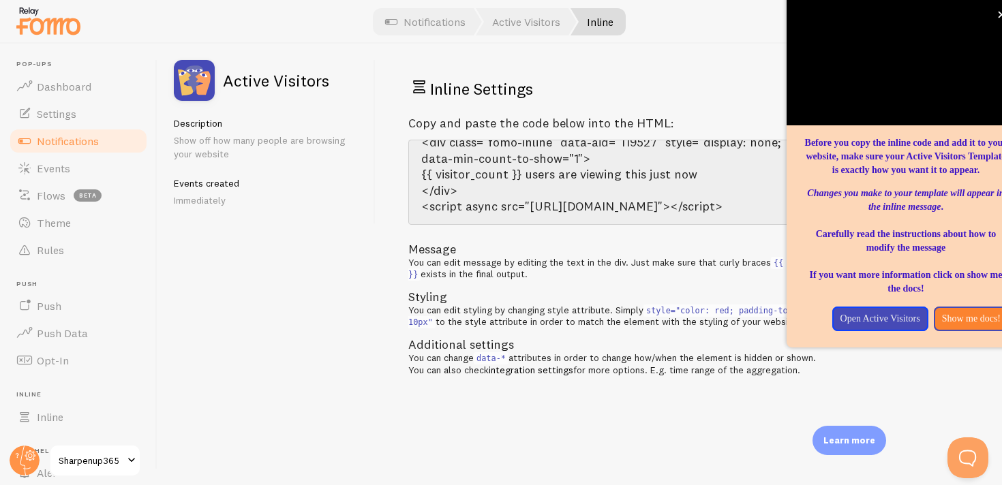  What do you see at coordinates (880, 319) in the screenshot?
I see `p: Open Active Visitors` at bounding box center [880, 319].